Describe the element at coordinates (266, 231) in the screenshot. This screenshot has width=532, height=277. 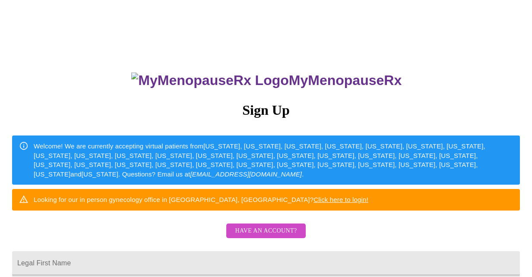
I see `button: Have an account?` at that location.